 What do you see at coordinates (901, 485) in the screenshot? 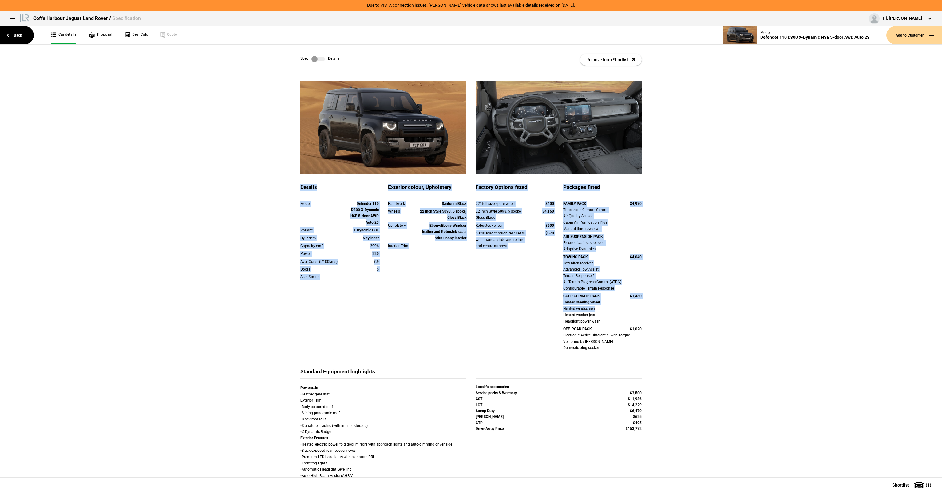
I see `span: Shortlist` at bounding box center [901, 485].